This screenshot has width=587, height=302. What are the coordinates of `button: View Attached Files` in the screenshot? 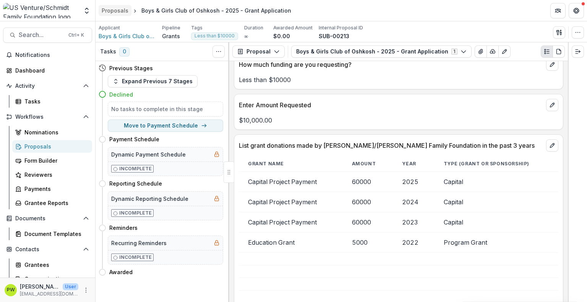 It's located at (481, 52).